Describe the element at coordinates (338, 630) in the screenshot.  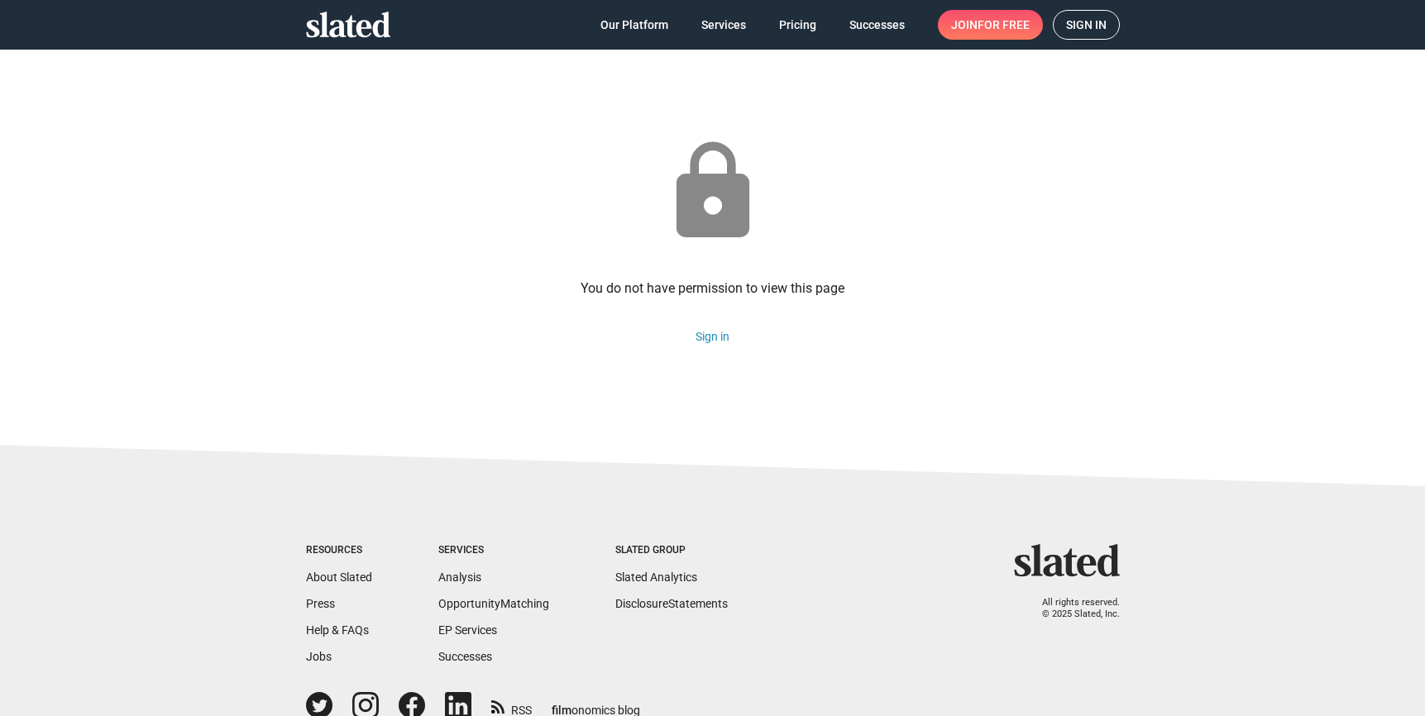
I see `a: Help & FAQs` at that location.